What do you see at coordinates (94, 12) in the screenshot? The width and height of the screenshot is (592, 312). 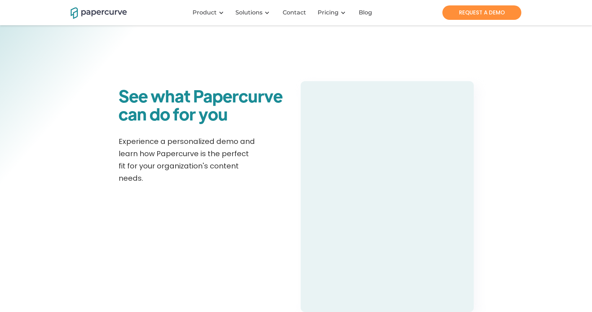 I see `a: home` at bounding box center [94, 12].